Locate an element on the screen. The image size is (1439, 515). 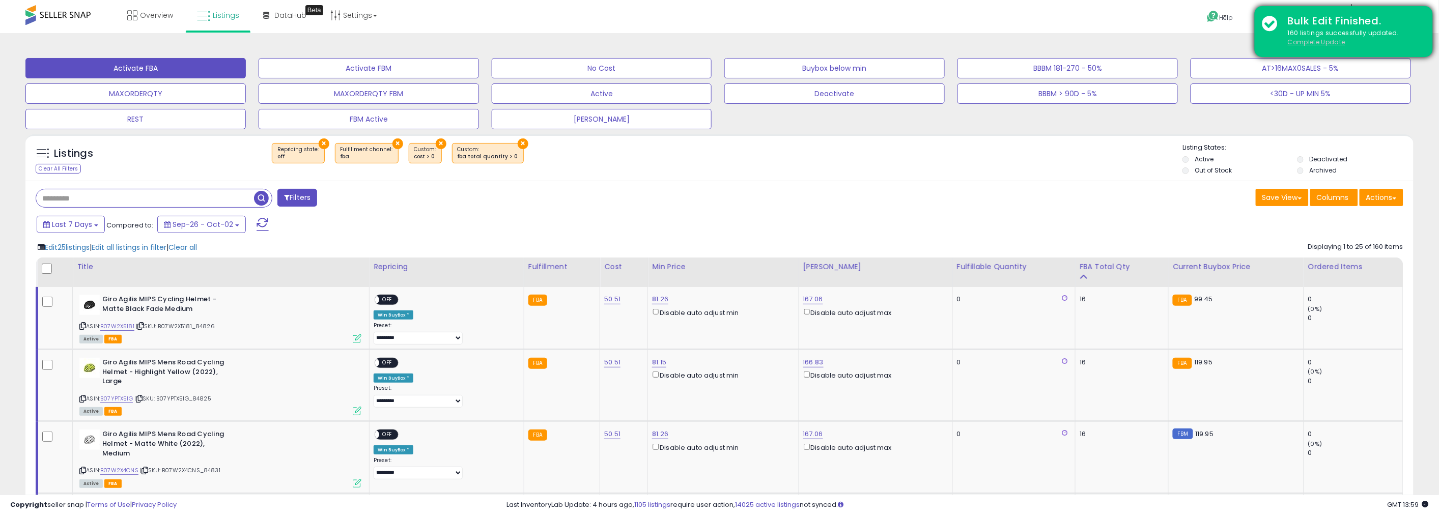
b: Giro Agilis MIPS Mens Road Cycling Helmet - Highlight Yellow (2022), Large is located at coordinates (164, 373).